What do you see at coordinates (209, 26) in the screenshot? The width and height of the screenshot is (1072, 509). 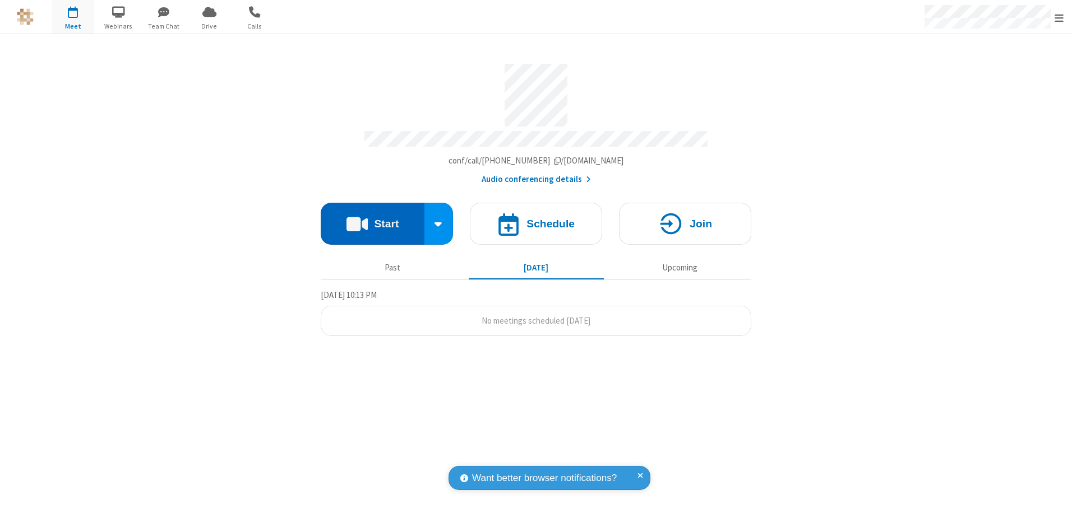 I see `span: Drive` at bounding box center [209, 26].